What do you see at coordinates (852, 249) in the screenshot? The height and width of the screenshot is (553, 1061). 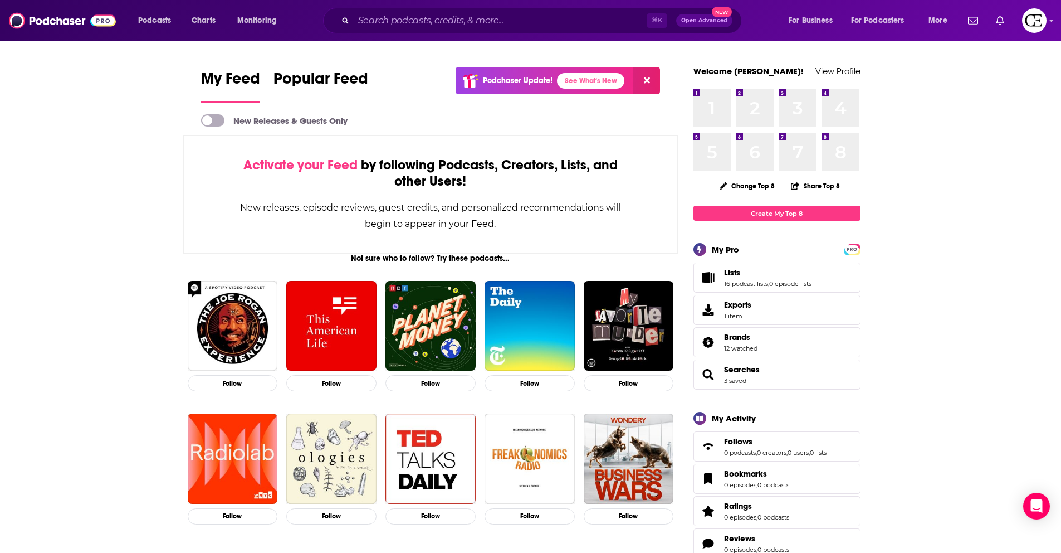 I see `span: PRO` at bounding box center [852, 249].